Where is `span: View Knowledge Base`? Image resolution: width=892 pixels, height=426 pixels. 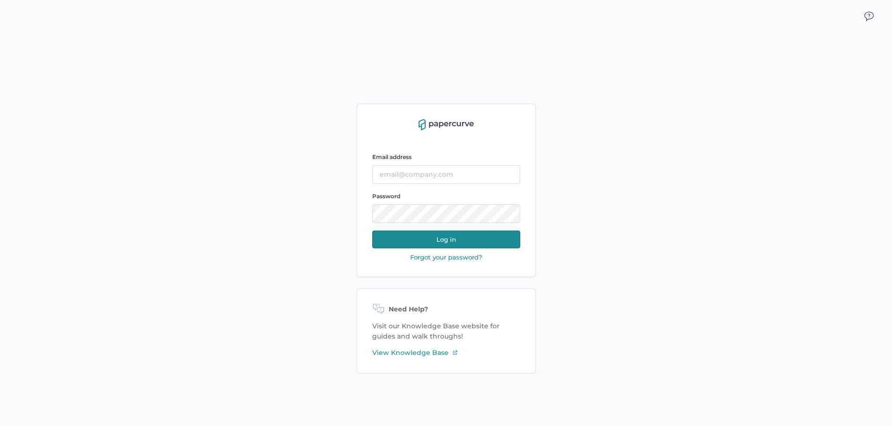
span: View Knowledge Base is located at coordinates (410, 353).